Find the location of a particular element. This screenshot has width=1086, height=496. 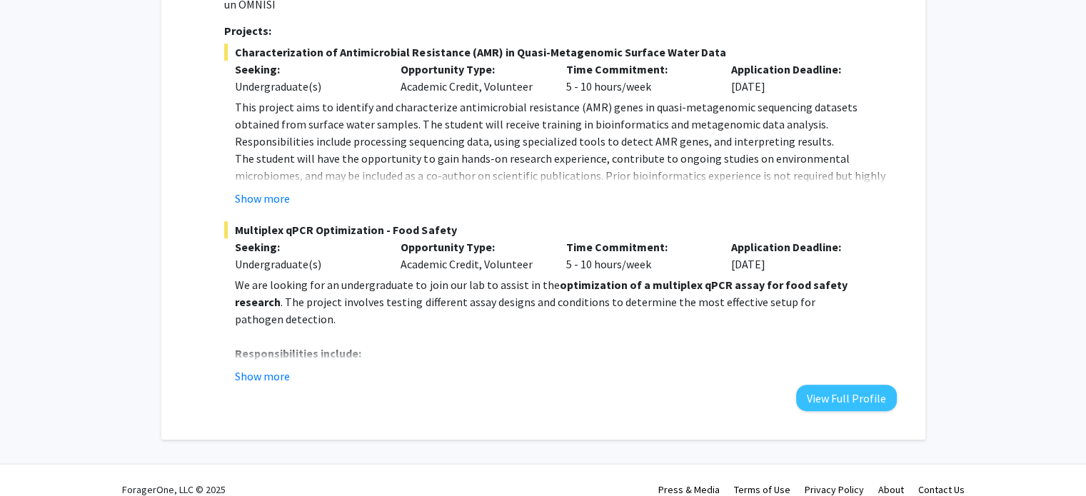

span: Characterization of Antimicrobial Resistance (AMR) in Quasi-Metagenomic Surface Water Data is located at coordinates (560, 52).